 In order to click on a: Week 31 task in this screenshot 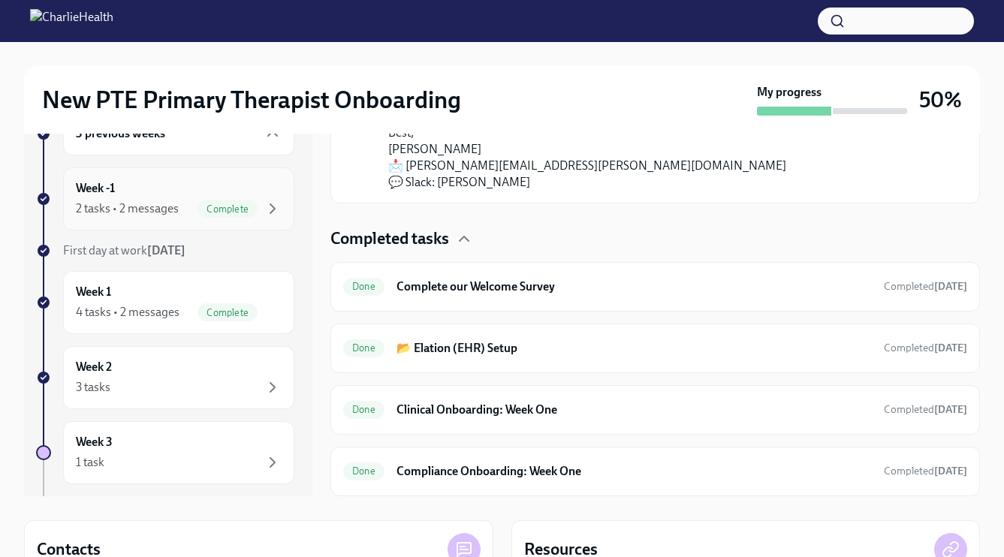, I will do `click(165, 453)`.